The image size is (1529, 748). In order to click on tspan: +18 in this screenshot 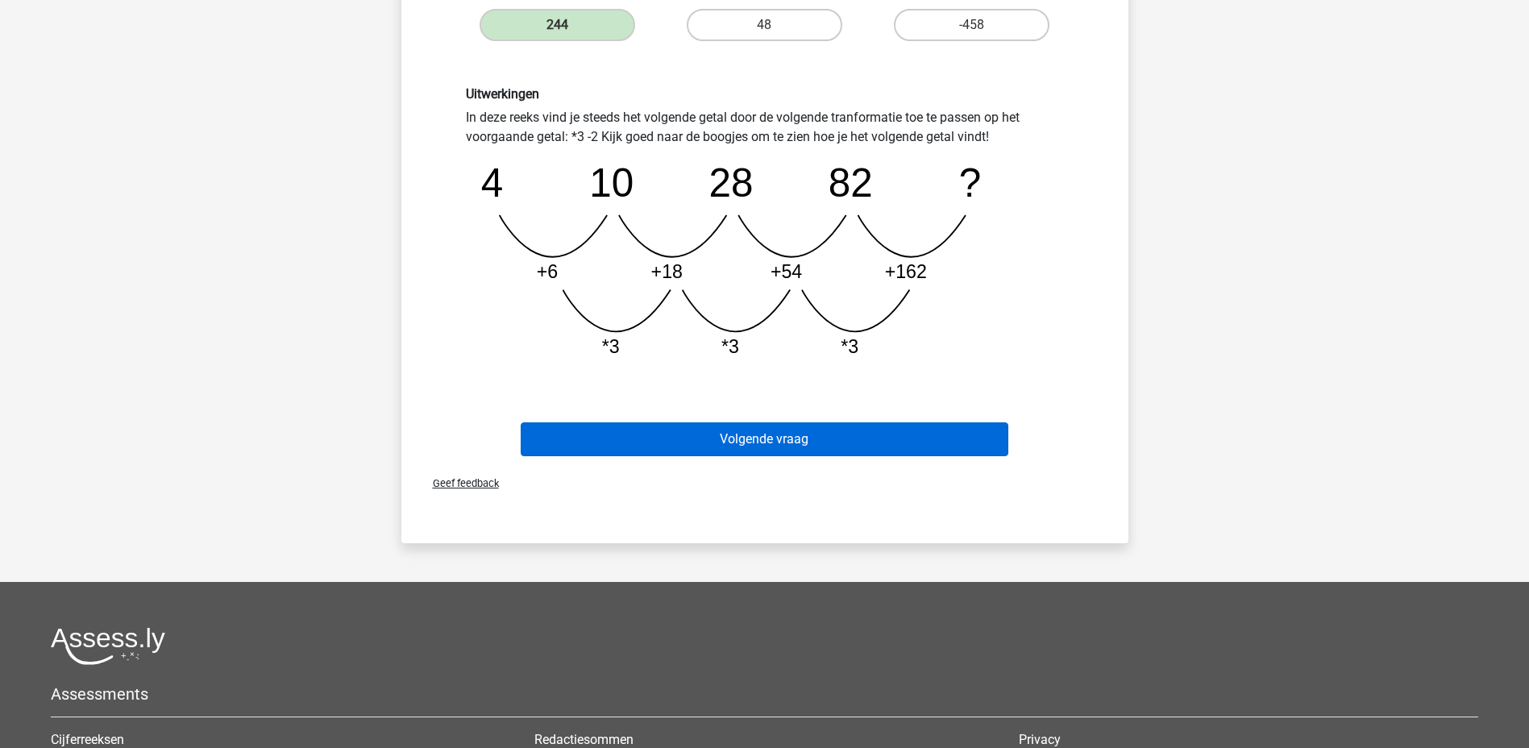, I will do `click(666, 272)`.